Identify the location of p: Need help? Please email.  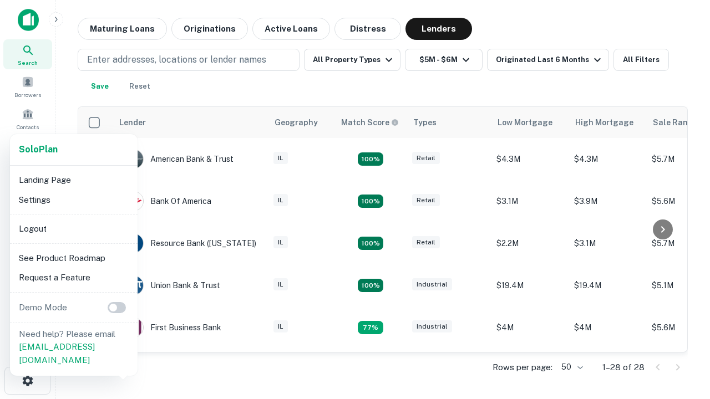
(74, 347).